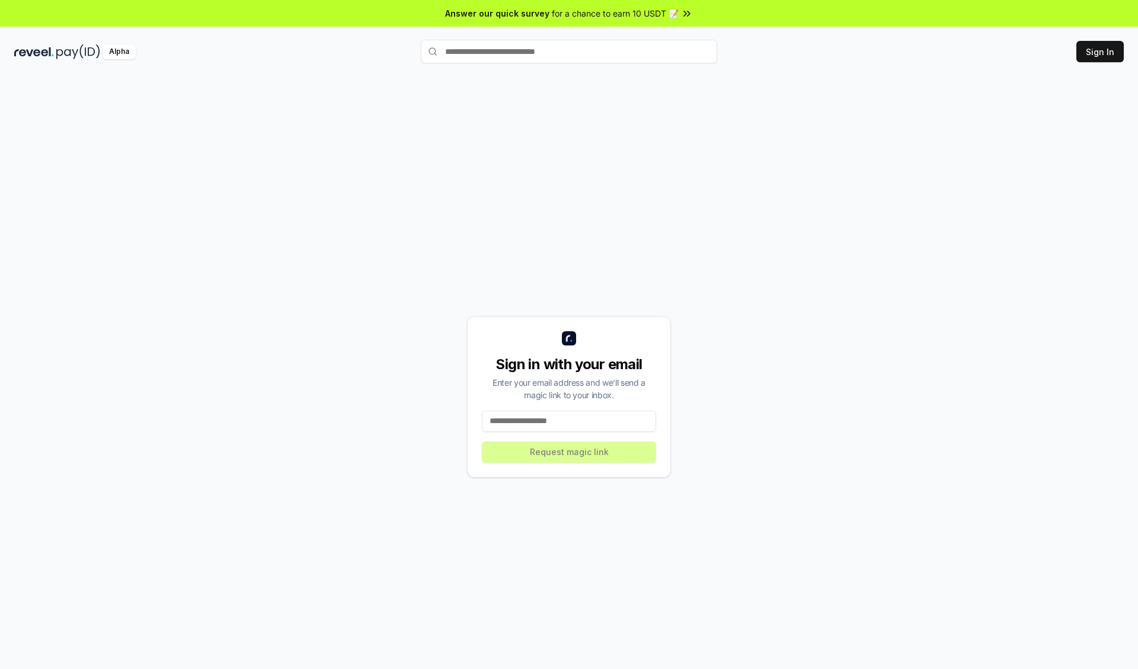 The width and height of the screenshot is (1138, 669). I want to click on div: Sign in with your email, so click(569, 364).